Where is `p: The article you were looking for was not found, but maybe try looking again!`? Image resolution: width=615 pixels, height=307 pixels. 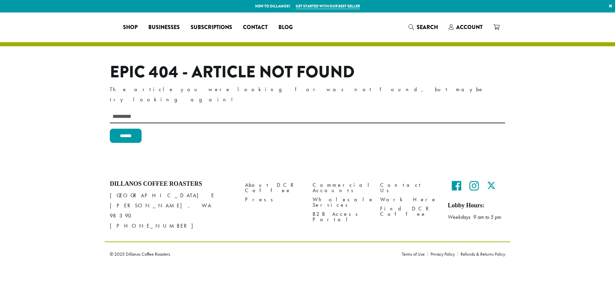
p: The article you were looking for was not found, but maybe try looking again! is located at coordinates (307, 95).